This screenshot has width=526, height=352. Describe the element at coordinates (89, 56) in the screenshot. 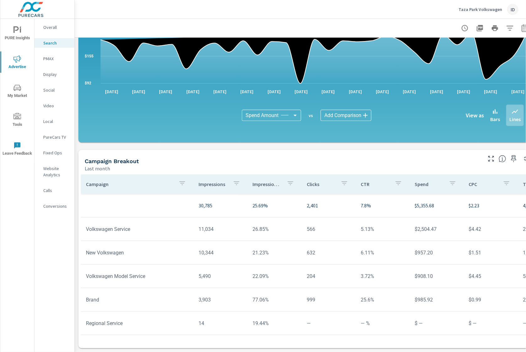

I see `text: $155` at that location.